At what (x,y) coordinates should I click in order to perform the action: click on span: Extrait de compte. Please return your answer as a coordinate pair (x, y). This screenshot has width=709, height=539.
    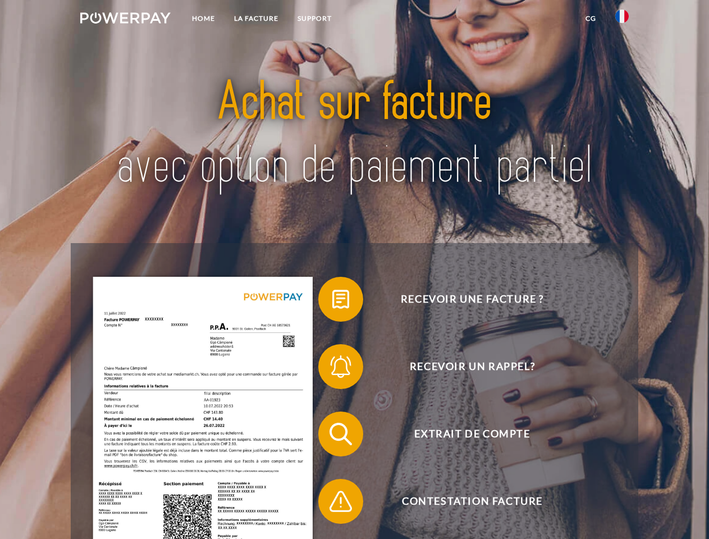
    Looking at the image, I should click on (472, 434).